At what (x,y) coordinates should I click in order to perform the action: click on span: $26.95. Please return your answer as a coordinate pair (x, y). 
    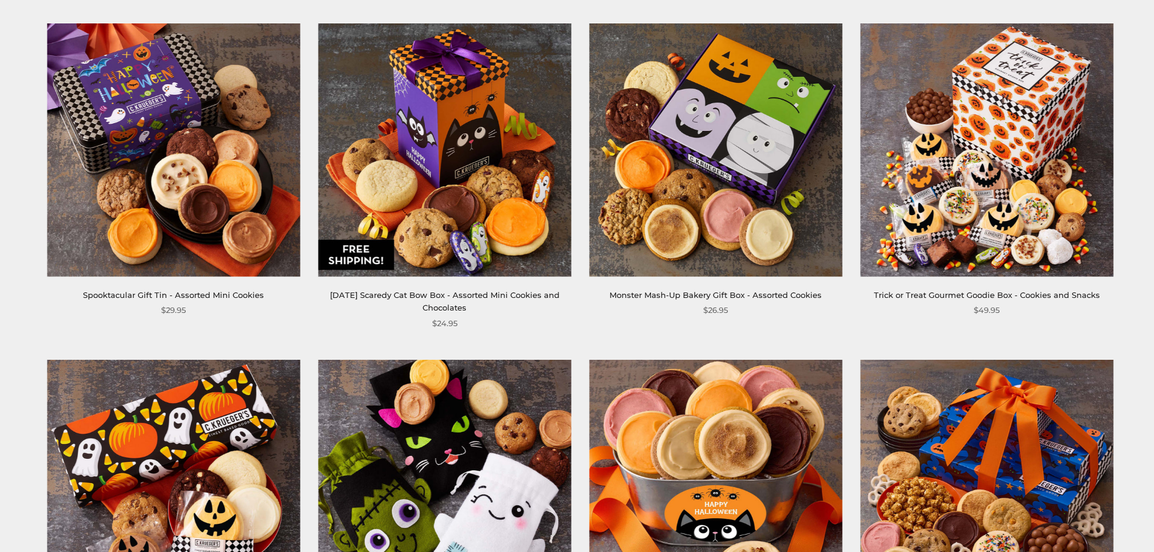
    Looking at the image, I should click on (715, 310).